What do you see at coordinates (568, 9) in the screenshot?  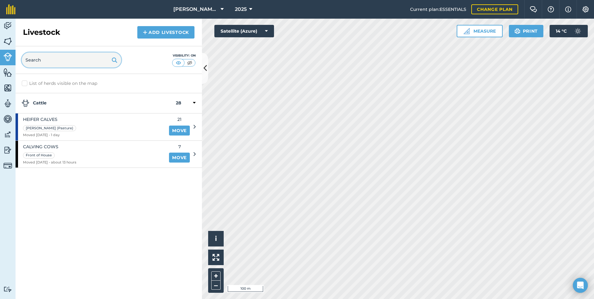 I see `img: svg+xml;base64,PHN2ZyB4bWxucz0iaHR0cDovL3d3dy53My5vcmcvMjAwMC9zdmciIHdpZHRoPSIxNyIgaGVpZ2h0PSIxNy...` at bounding box center [568, 9].